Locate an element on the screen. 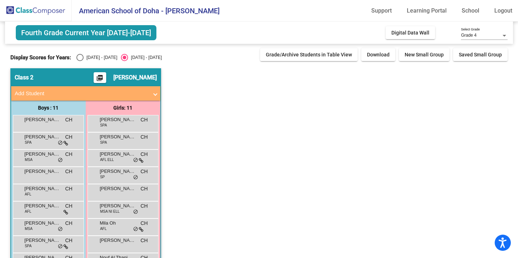 The height and width of the screenshot is (258, 518). span: Download is located at coordinates (378, 55).